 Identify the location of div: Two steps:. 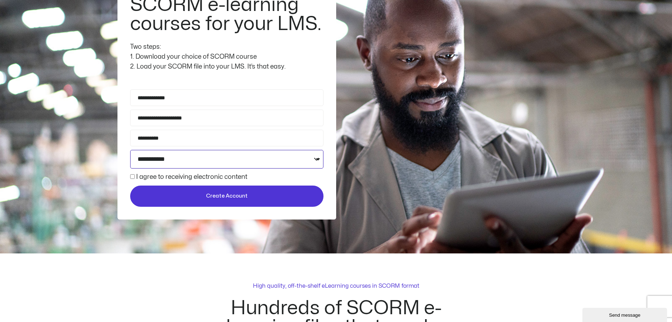
(227, 47).